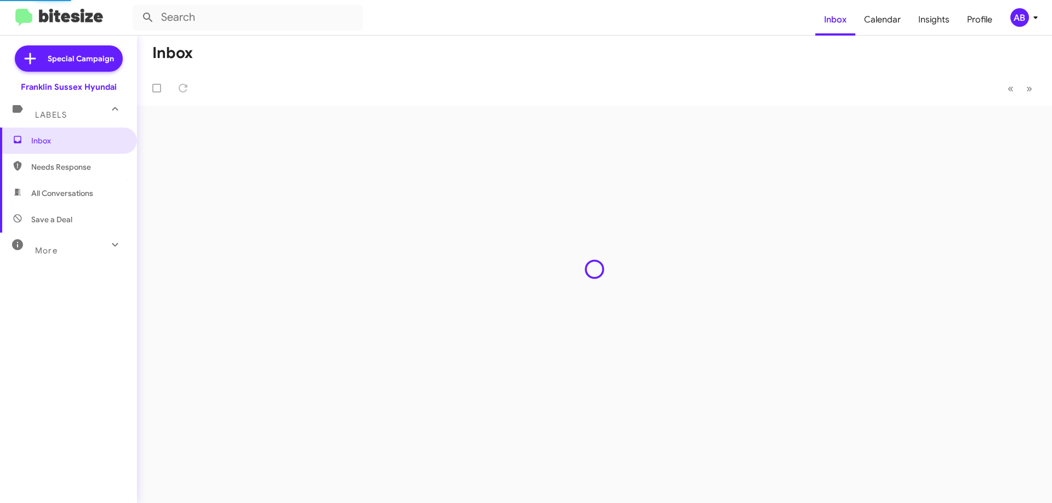  What do you see at coordinates (68, 87) in the screenshot?
I see `div: Franklin Sussex Hyundai` at bounding box center [68, 87].